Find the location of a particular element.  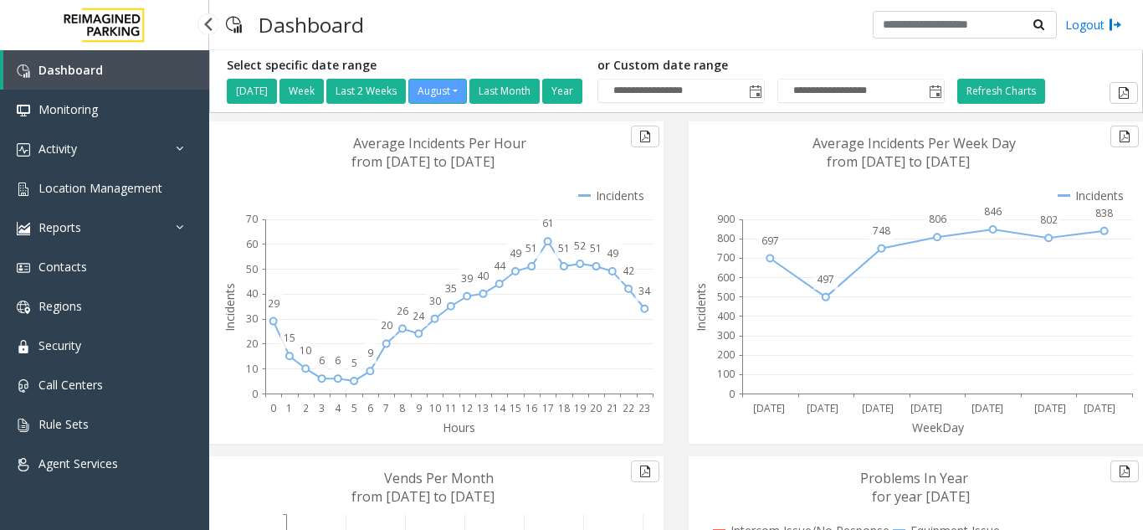

h5: or Custom date range is located at coordinates (771, 65).